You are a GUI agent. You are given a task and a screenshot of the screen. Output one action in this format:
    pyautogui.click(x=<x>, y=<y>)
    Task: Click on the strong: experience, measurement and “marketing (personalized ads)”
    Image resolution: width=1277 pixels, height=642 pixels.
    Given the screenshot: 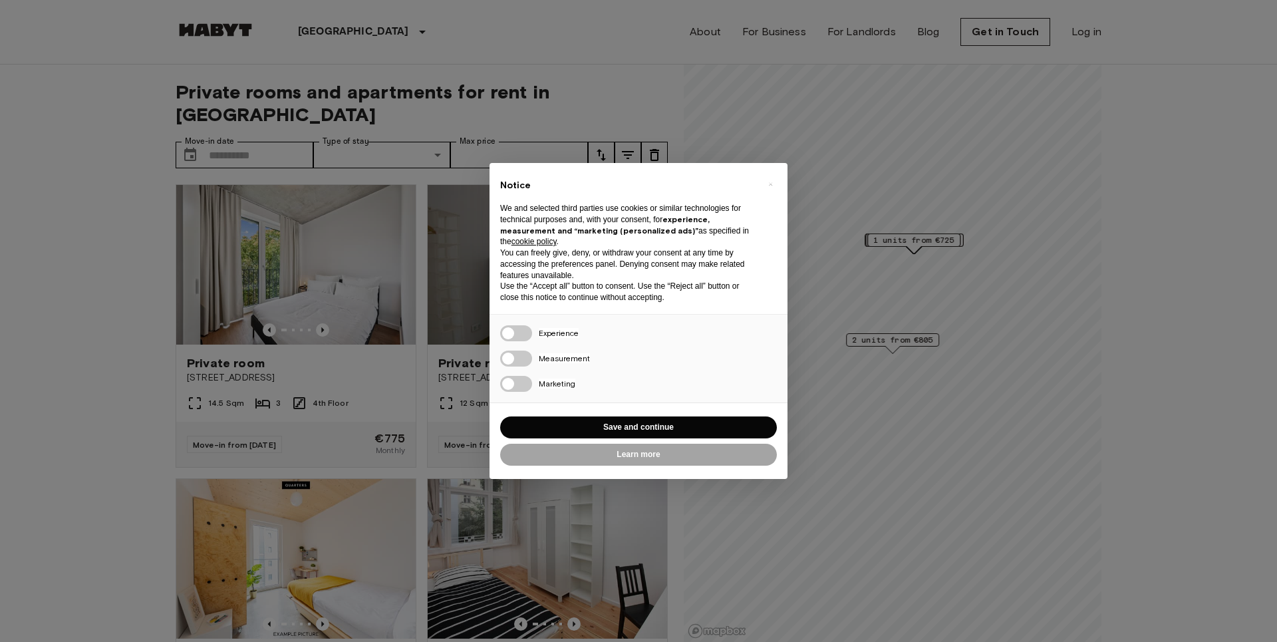 What is the action you would take?
    pyautogui.click(x=604, y=225)
    